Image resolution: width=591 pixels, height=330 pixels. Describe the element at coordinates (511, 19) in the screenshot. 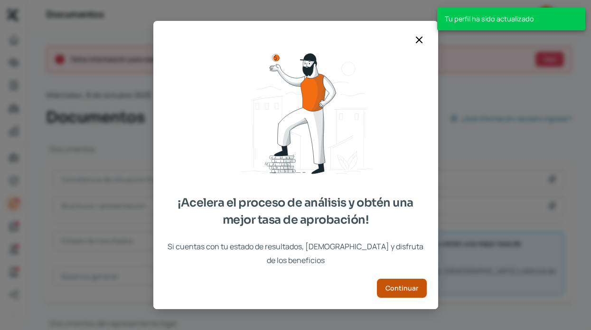

I see `div: Tu perfil ha sido actualizado` at that location.